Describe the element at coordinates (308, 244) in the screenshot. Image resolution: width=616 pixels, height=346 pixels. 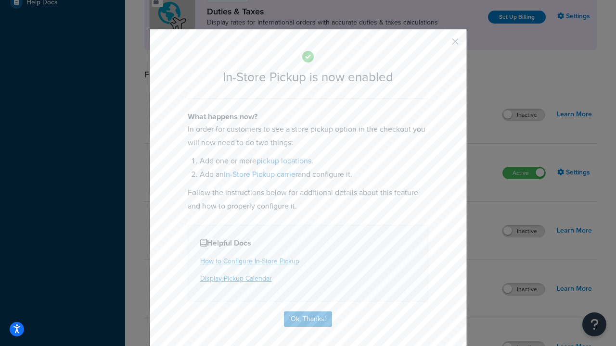
I see `h4: Helpful Docs` at that location.